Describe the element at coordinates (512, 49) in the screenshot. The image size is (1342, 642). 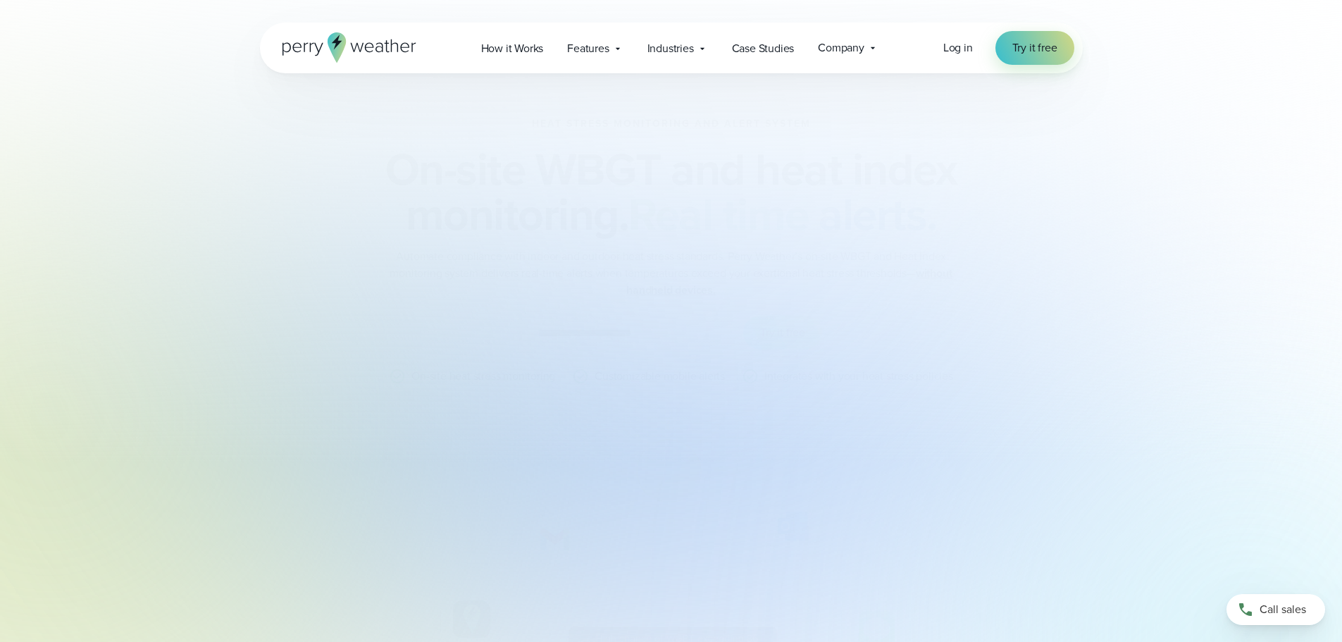
I see `span: How it Works` at that location.